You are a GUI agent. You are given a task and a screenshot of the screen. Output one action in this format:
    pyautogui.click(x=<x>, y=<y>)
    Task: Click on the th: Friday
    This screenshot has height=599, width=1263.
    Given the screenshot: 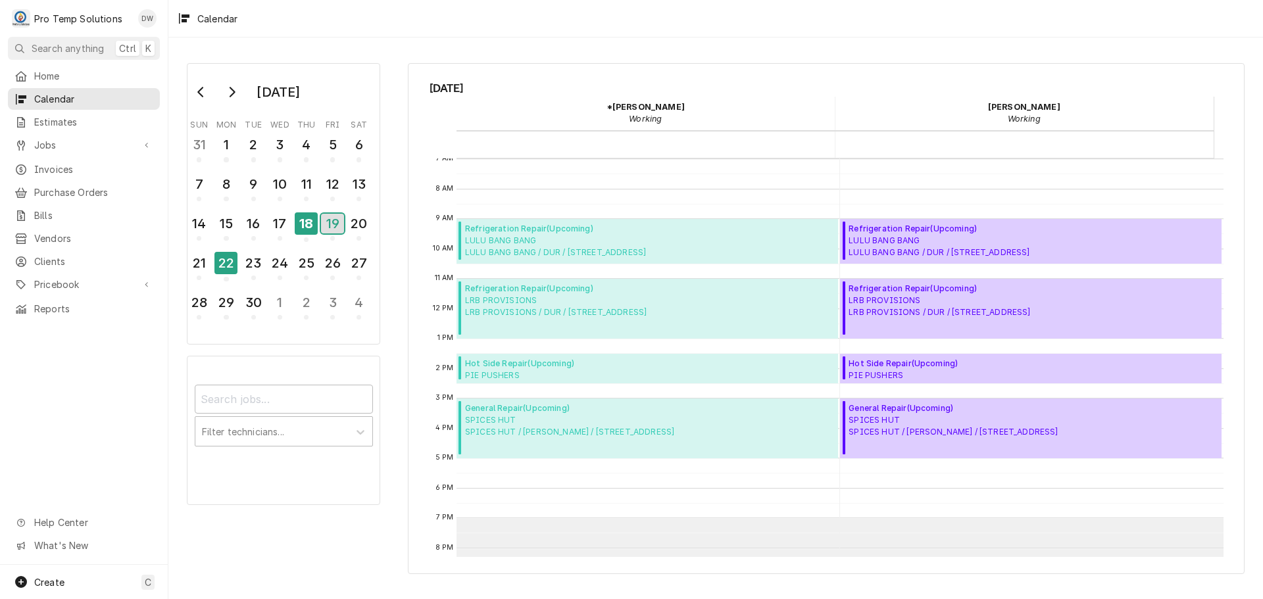 What is the action you would take?
    pyautogui.click(x=333, y=123)
    